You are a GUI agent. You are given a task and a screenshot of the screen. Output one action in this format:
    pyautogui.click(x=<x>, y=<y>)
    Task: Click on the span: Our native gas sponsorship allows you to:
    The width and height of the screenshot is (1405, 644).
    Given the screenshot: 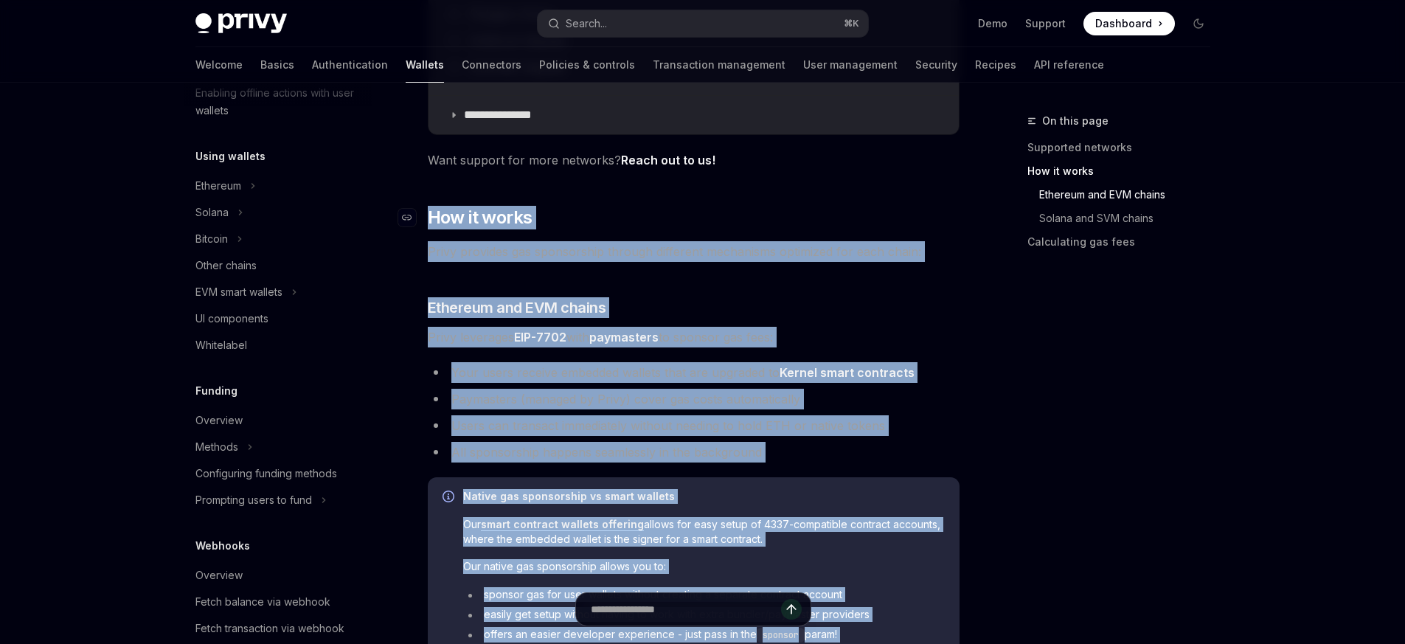 What is the action you would take?
    pyautogui.click(x=704, y=567)
    